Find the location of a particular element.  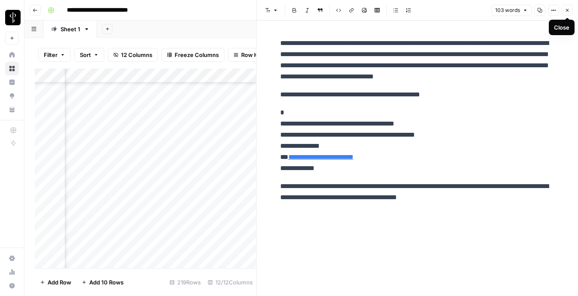

span: Sort is located at coordinates (85, 55).